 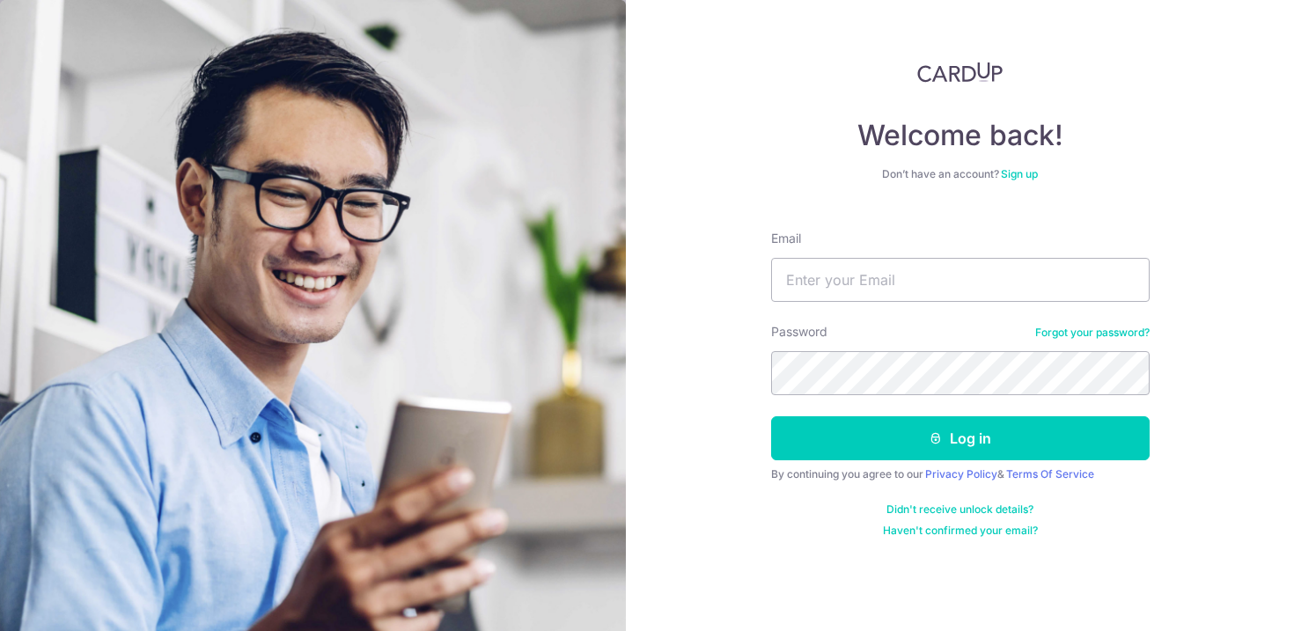 I want to click on h4: Welcome back!, so click(x=960, y=136).